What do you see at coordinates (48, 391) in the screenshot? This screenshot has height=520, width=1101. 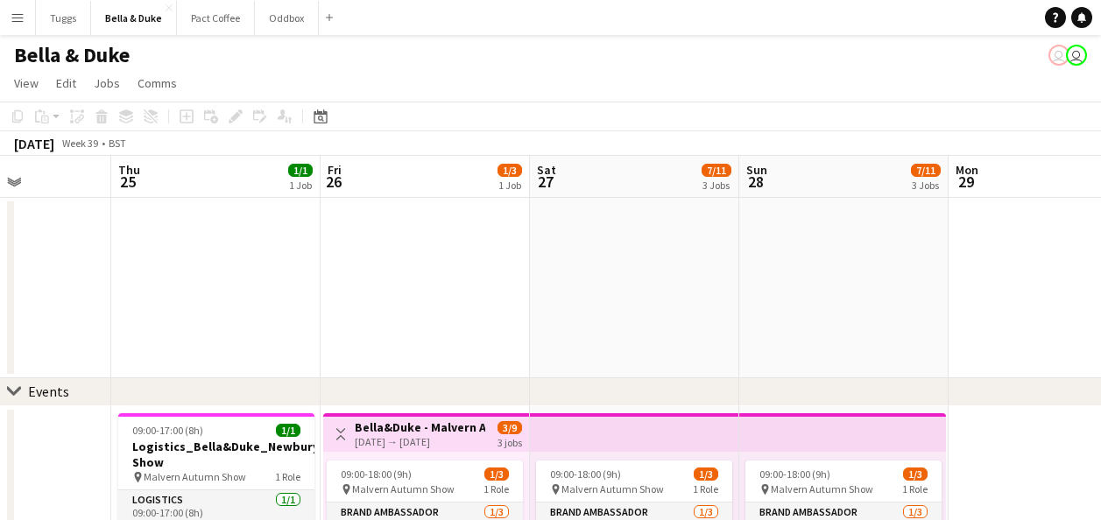 I see `div: Events` at bounding box center [48, 391].